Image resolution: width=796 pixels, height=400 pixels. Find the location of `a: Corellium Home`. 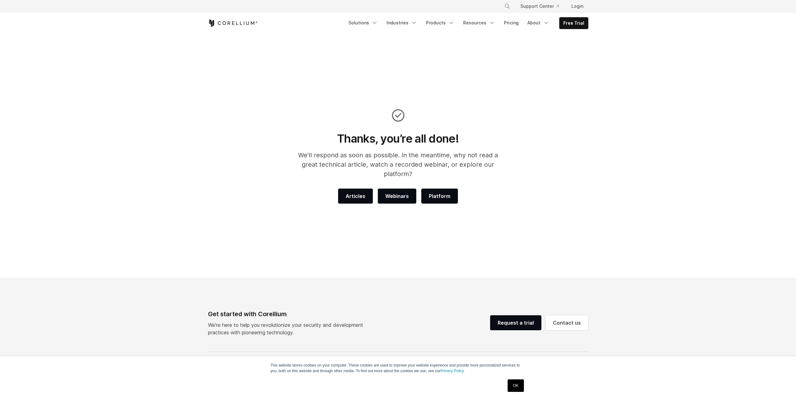

a: Corellium Home is located at coordinates (233, 23).